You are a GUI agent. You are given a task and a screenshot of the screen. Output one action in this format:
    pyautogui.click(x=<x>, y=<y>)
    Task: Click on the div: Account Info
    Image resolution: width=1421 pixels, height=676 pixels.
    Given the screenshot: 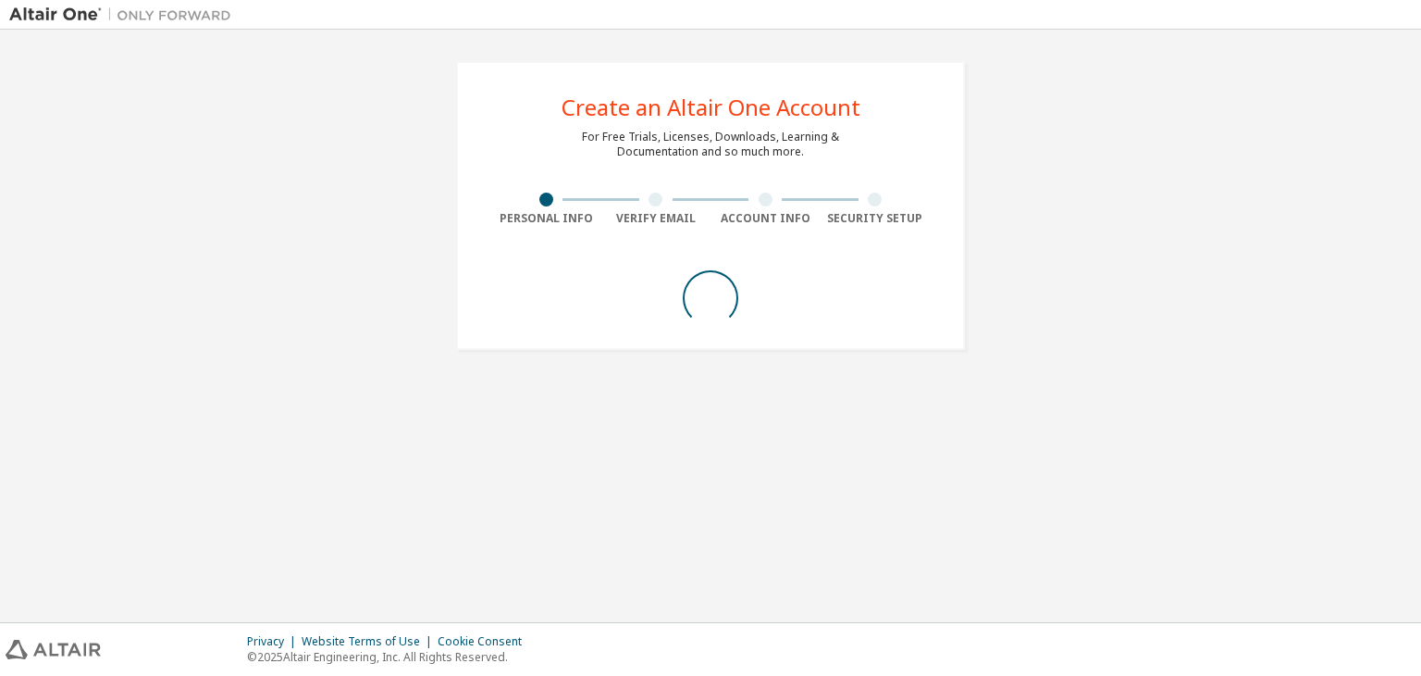 What is the action you would take?
    pyautogui.click(x=765, y=218)
    